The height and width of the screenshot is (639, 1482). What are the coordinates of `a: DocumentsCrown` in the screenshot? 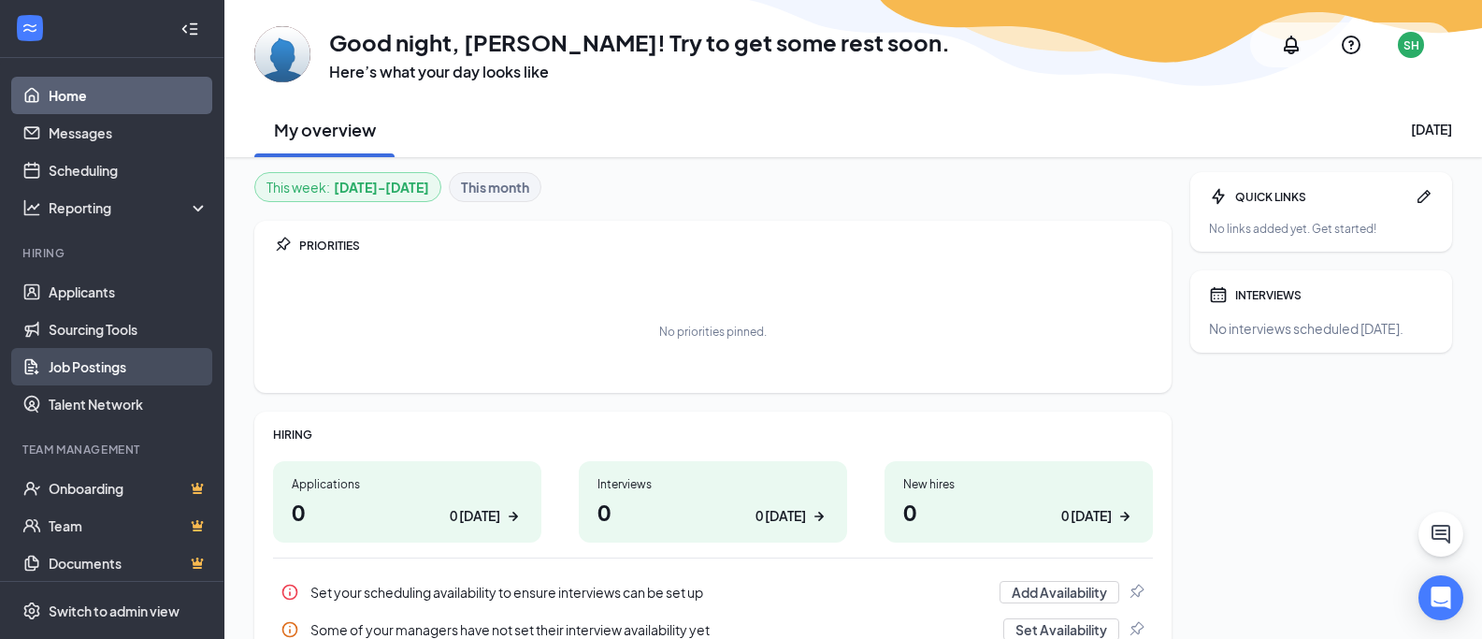 It's located at (128, 563).